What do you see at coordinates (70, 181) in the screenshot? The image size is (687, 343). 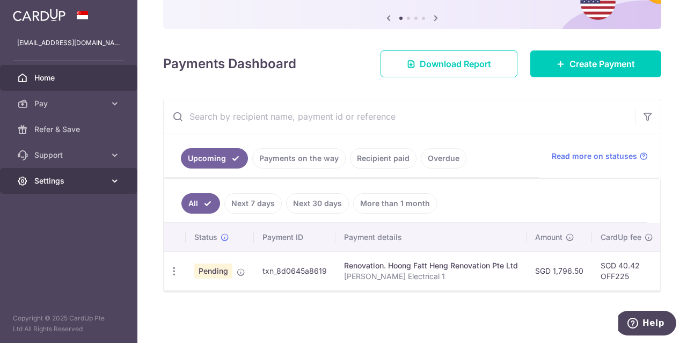 I see `span: Settings` at bounding box center [70, 181].